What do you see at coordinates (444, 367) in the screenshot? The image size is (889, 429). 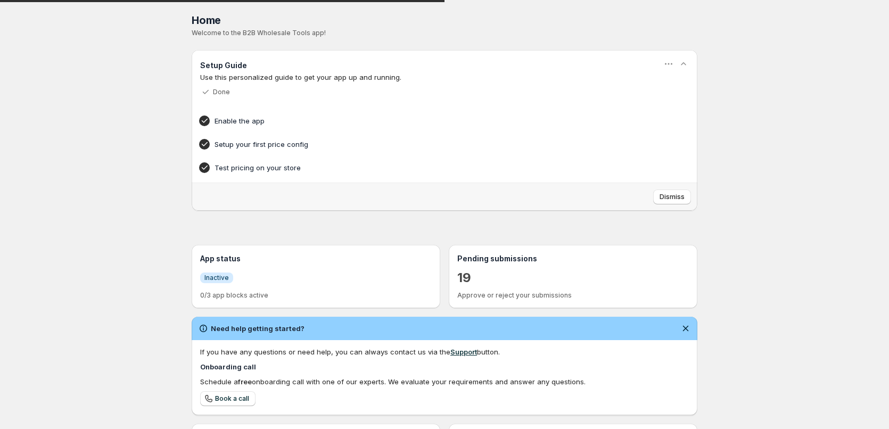 I see `h4: Onboarding call` at bounding box center [444, 367].